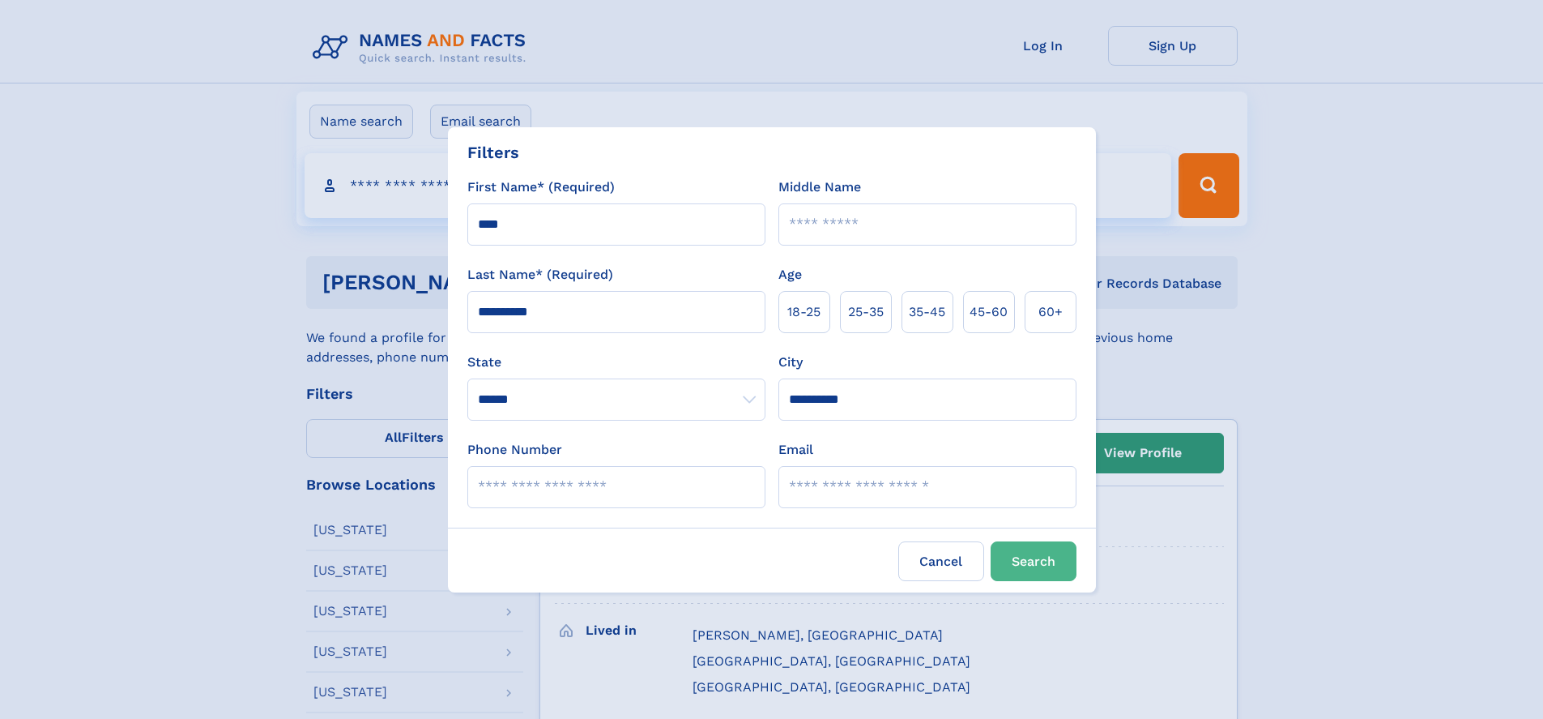  Describe the element at coordinates (791, 362) in the screenshot. I see `label: City` at that location.